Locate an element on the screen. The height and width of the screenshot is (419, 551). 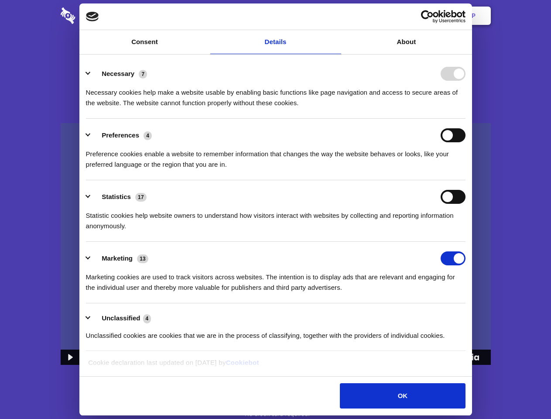
span: 17 is located at coordinates (141, 197).